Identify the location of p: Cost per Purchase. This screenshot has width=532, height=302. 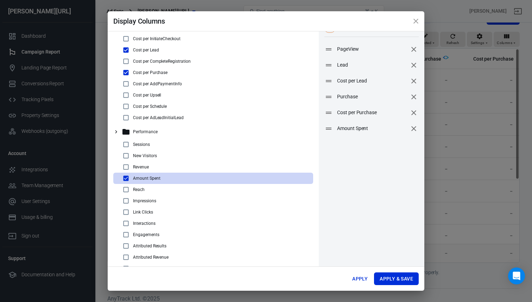
(150, 73).